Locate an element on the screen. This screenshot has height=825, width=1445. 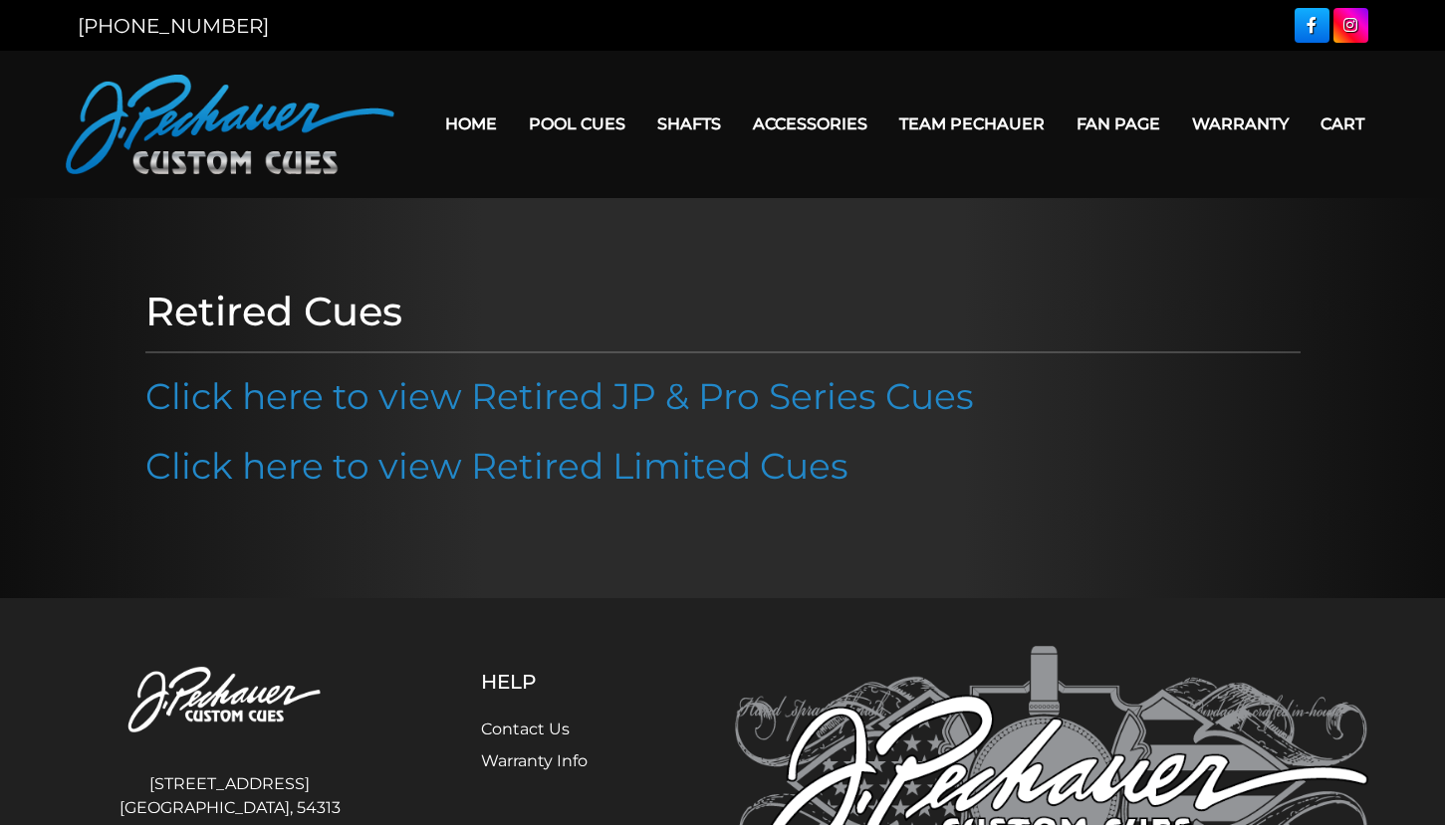
a: Cart is located at coordinates (1342, 123).